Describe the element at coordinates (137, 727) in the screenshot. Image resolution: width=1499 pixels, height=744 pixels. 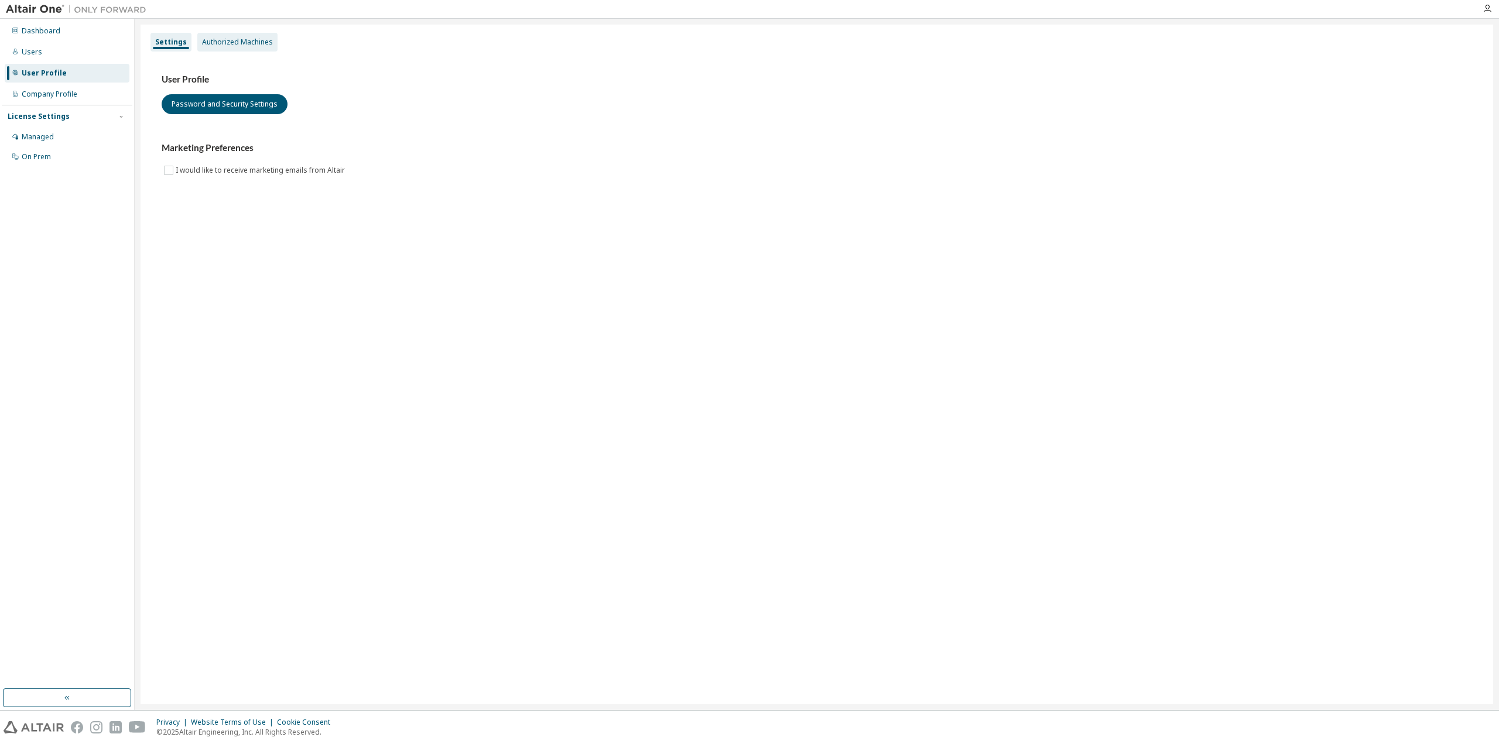
I see `img: youtube.svg` at that location.